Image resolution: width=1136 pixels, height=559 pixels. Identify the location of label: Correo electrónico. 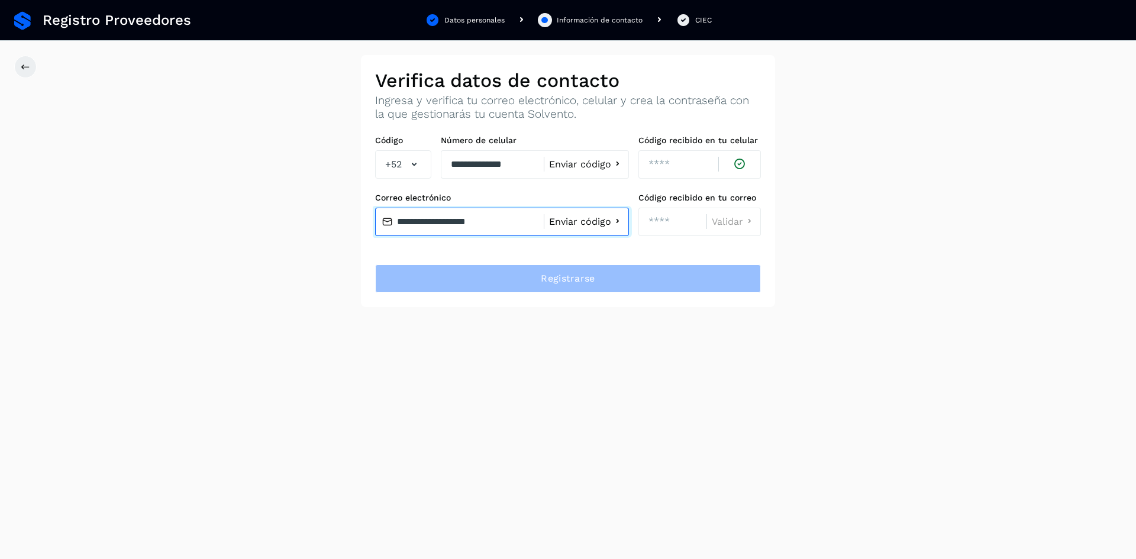
(502, 198).